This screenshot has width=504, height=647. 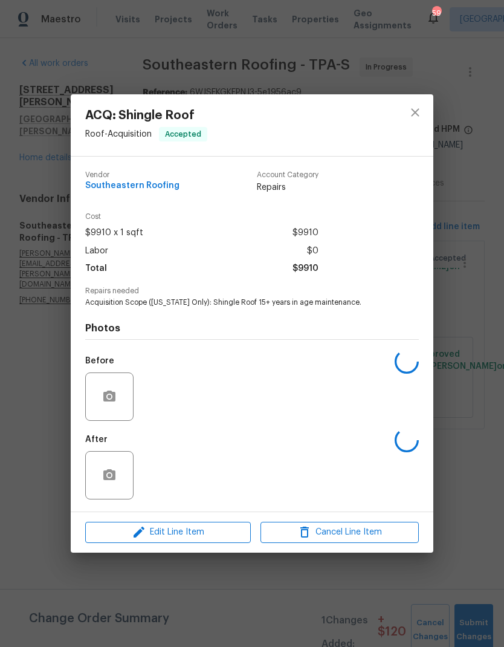 What do you see at coordinates (340, 532) in the screenshot?
I see `span: Cancel Line Item` at bounding box center [340, 532].